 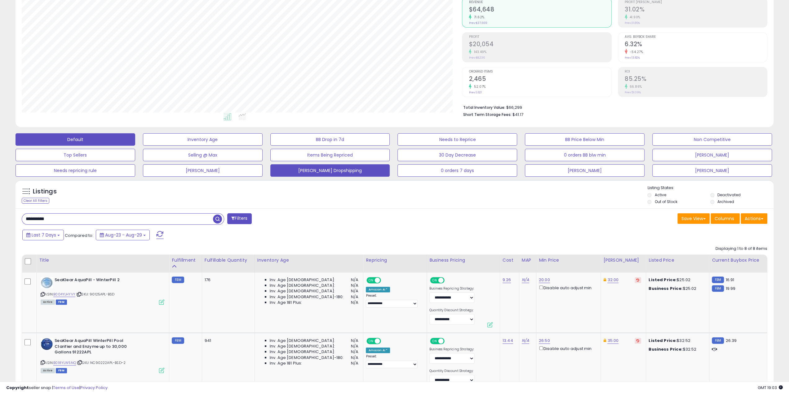 I want to click on label: Deactivated, so click(x=729, y=195).